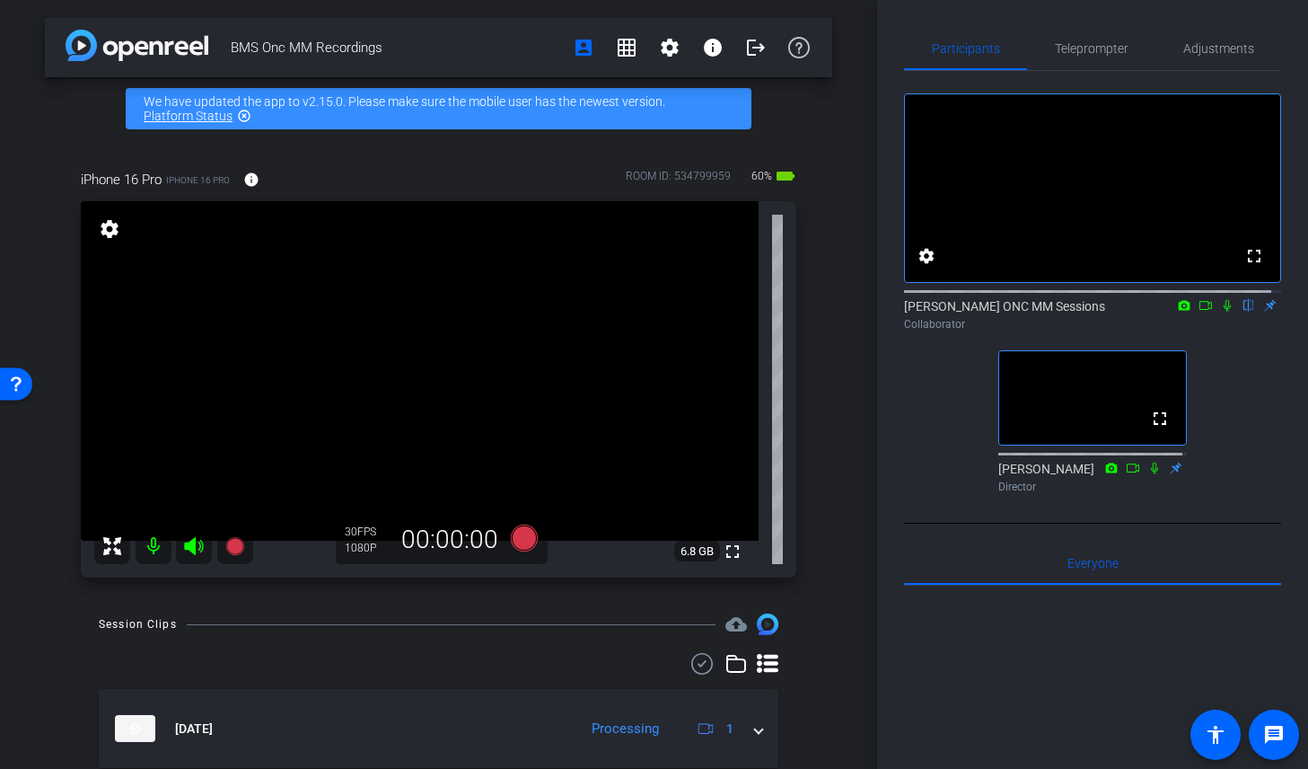  I want to click on span: Teleprompter, so click(1092, 48).